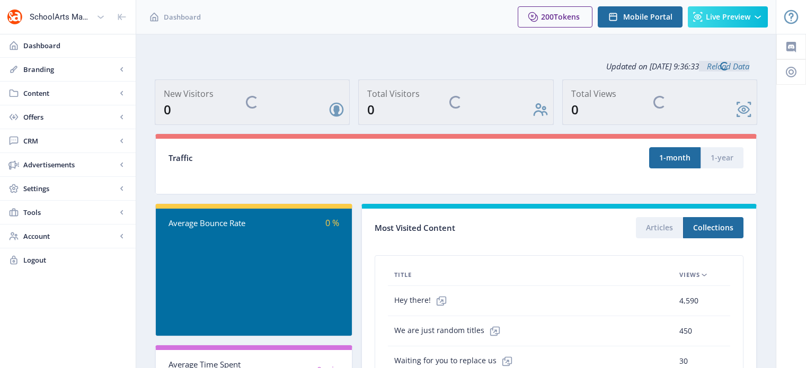  What do you see at coordinates (423, 301) in the screenshot?
I see `span: Hey there!` at bounding box center [423, 301].